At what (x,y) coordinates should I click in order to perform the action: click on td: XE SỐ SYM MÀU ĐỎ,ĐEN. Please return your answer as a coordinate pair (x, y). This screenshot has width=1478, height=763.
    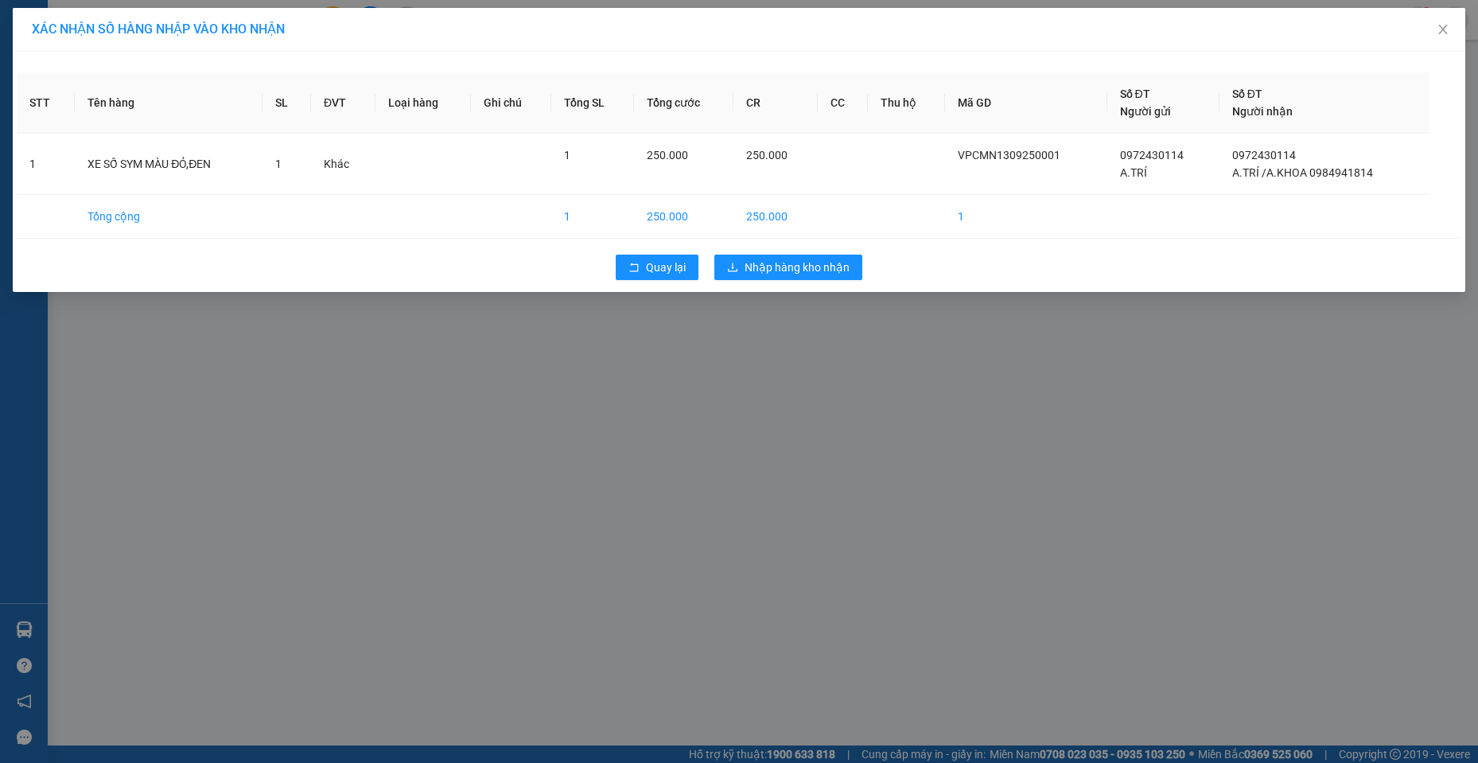
    Looking at the image, I should click on (169, 164).